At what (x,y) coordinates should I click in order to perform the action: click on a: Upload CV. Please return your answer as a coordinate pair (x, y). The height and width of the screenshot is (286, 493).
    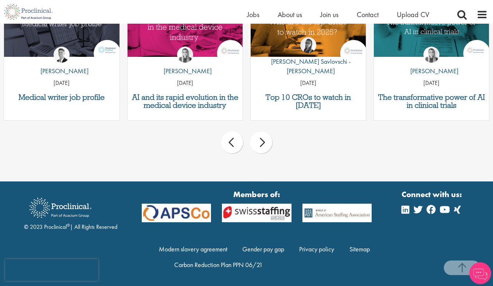
    Looking at the image, I should click on (413, 15).